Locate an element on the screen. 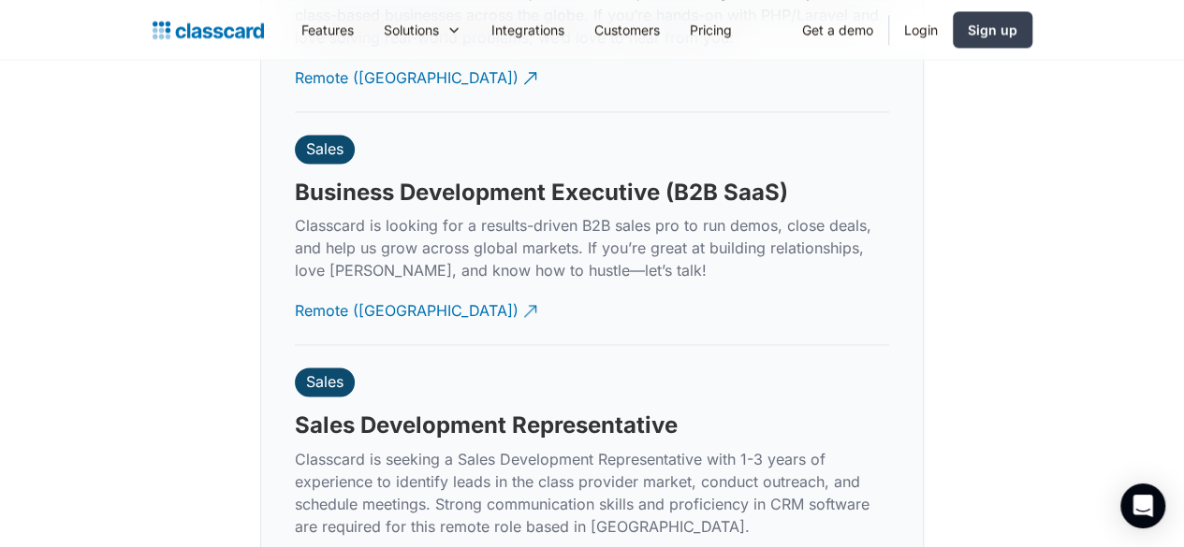 The width and height of the screenshot is (1184, 547). h3: Business Development Executive (B2B SaaS) is located at coordinates (541, 193).